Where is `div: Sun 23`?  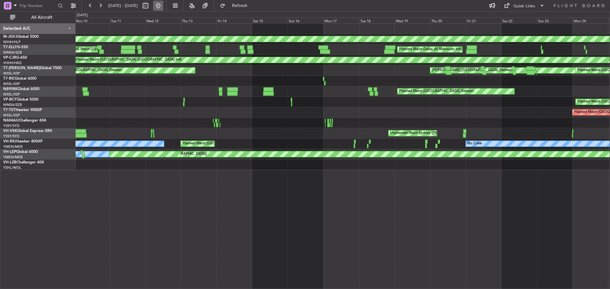 div: Sun 23 is located at coordinates (554, 20).